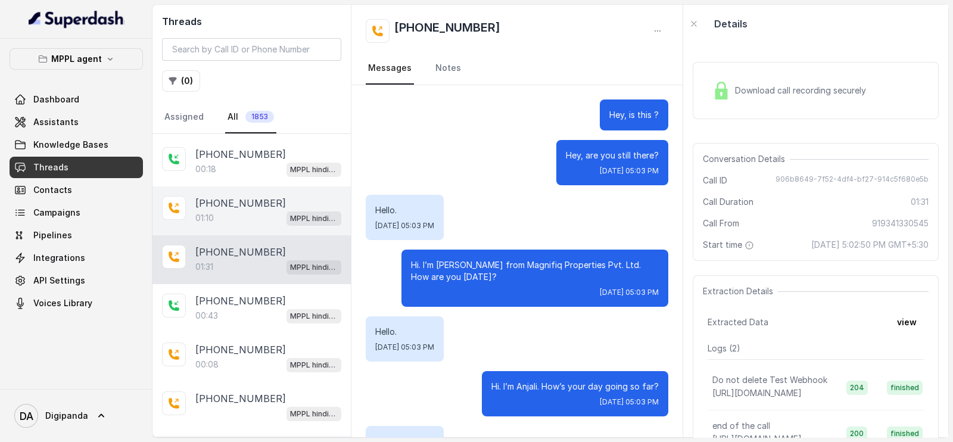  What do you see at coordinates (63, 303) in the screenshot?
I see `span: Voices Library` at bounding box center [63, 303].